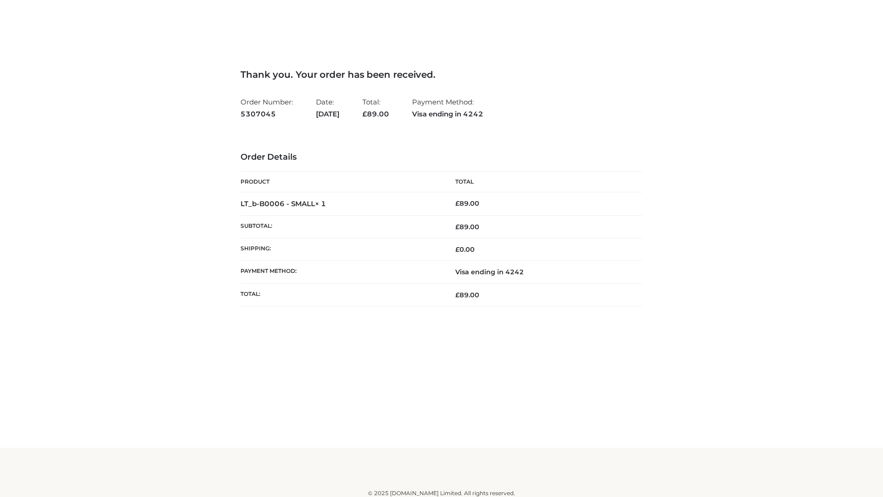  Describe the element at coordinates (468, 203) in the screenshot. I see `bdi: 89.00` at that location.